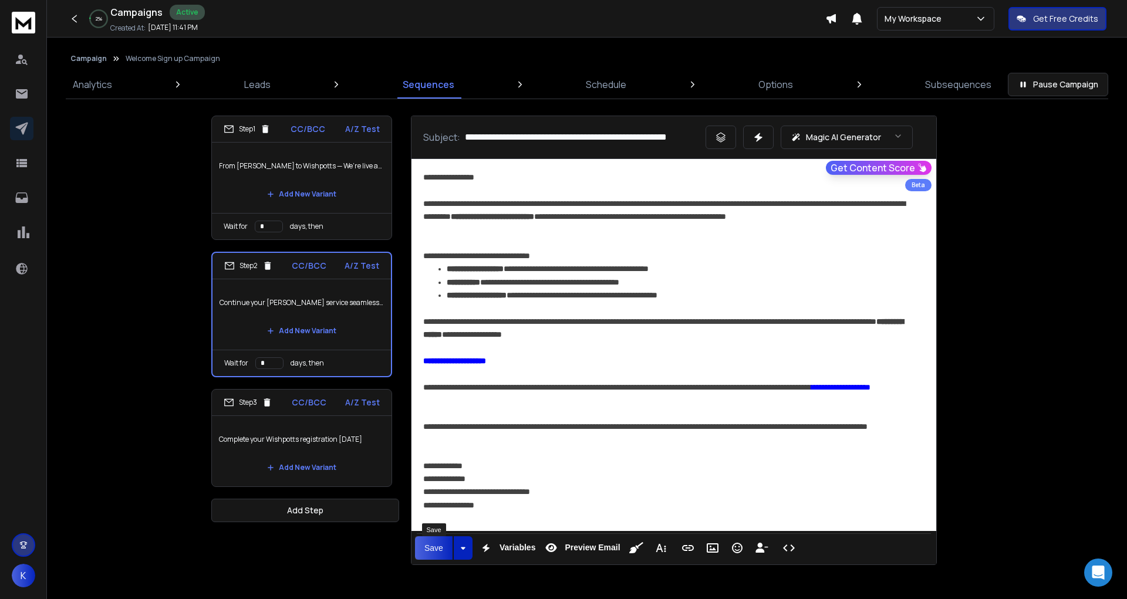 The image size is (1127, 599). I want to click on button: Add Step, so click(305, 510).